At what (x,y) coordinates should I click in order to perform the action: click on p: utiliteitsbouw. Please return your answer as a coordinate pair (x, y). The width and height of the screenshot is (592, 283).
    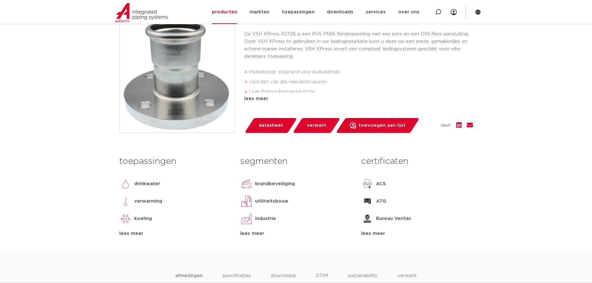
    Looking at the image, I should click on (271, 201).